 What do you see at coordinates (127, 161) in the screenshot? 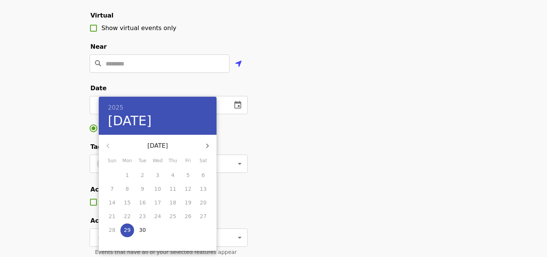
I see `span: Mon` at bounding box center [127, 161].